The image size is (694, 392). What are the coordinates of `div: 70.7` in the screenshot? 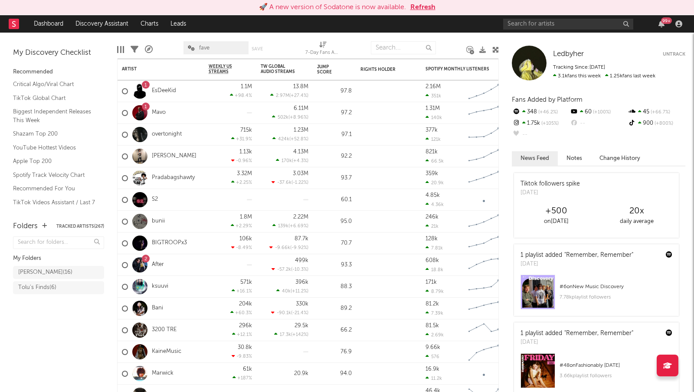 It's located at (335, 243).